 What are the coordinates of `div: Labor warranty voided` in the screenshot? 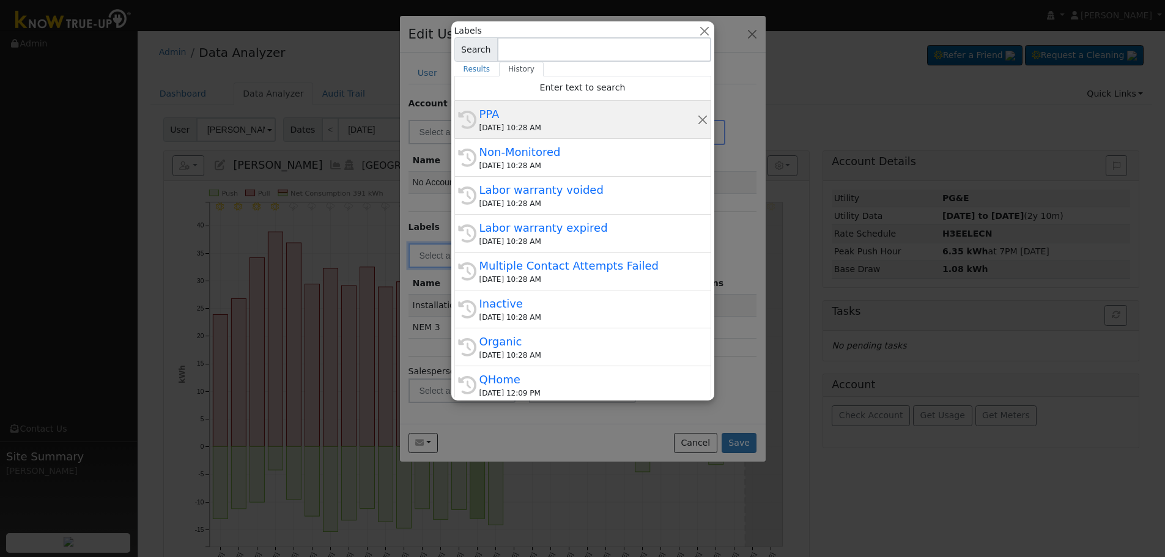 It's located at (588, 190).